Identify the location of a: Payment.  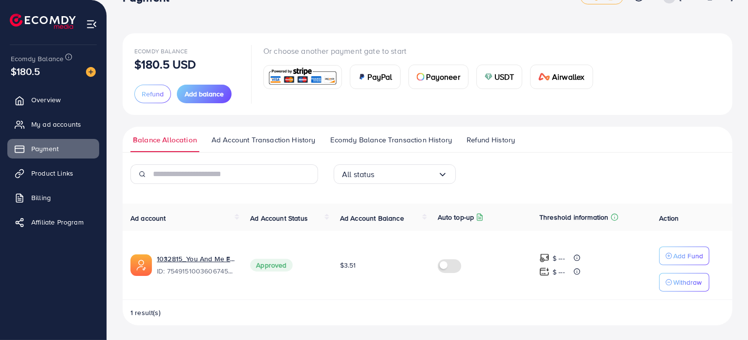
(53, 149).